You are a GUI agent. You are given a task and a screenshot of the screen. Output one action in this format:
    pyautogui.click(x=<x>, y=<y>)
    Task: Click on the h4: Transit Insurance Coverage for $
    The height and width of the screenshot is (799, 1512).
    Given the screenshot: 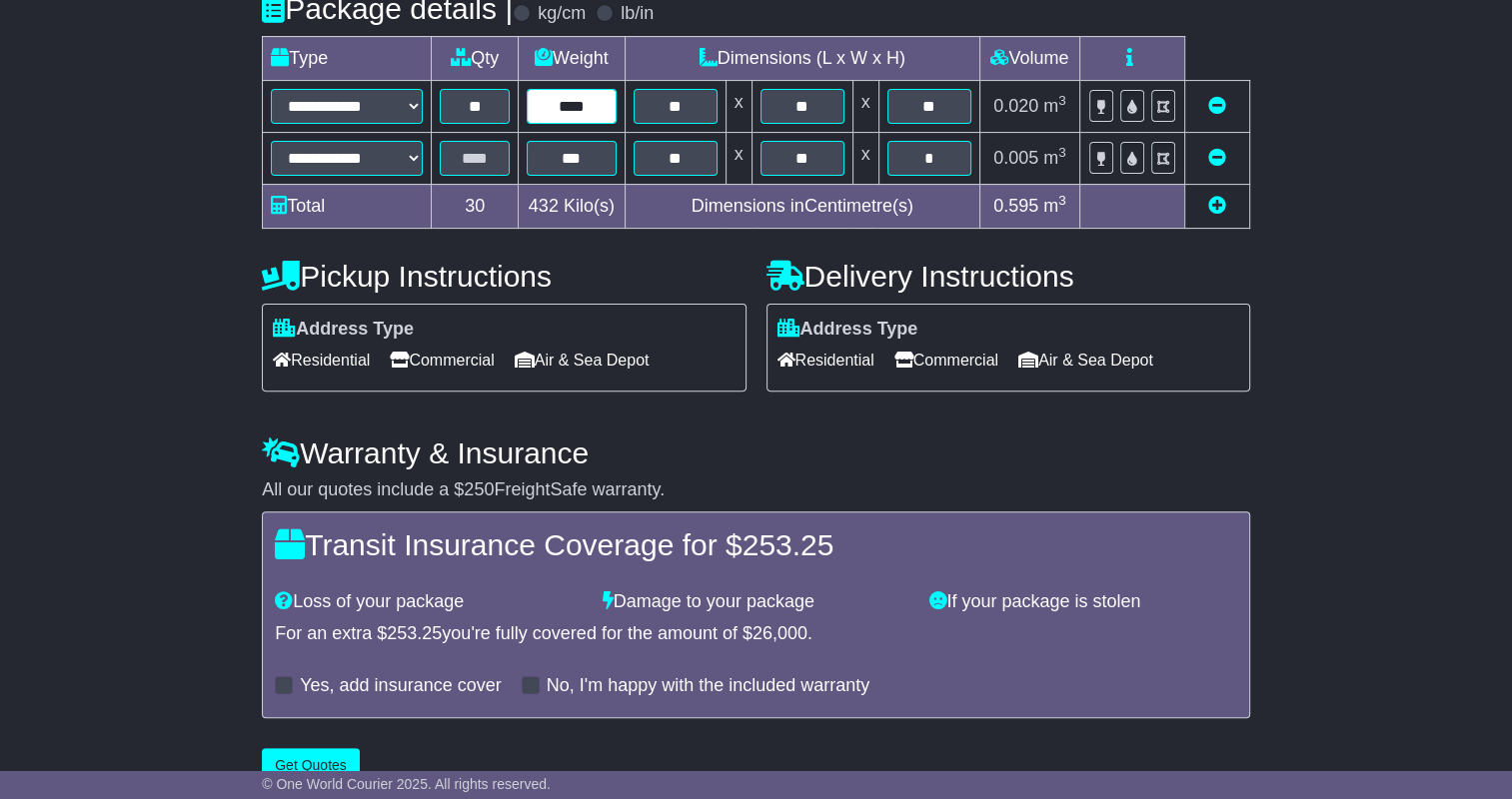 What is the action you would take?
    pyautogui.click(x=755, y=545)
    